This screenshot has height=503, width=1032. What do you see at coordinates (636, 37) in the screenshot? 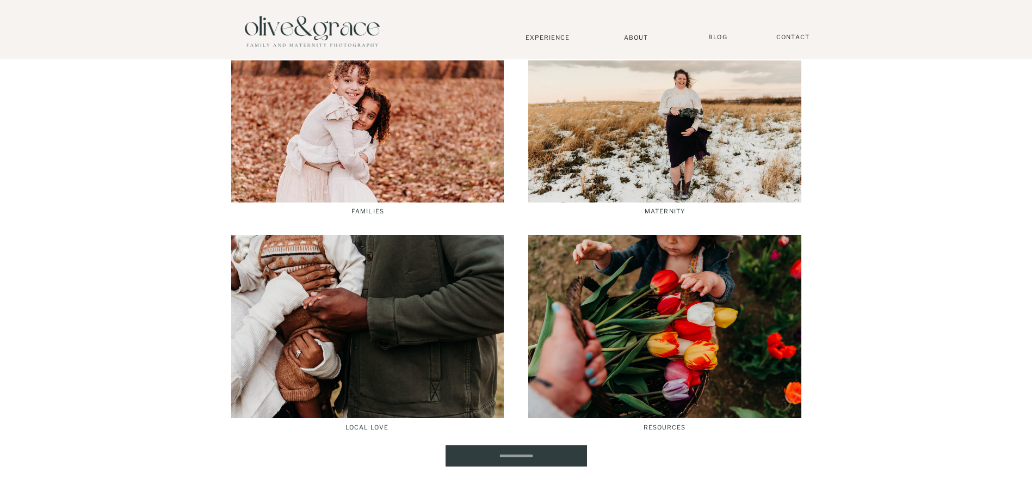
I see `nav: About` at bounding box center [636, 37].